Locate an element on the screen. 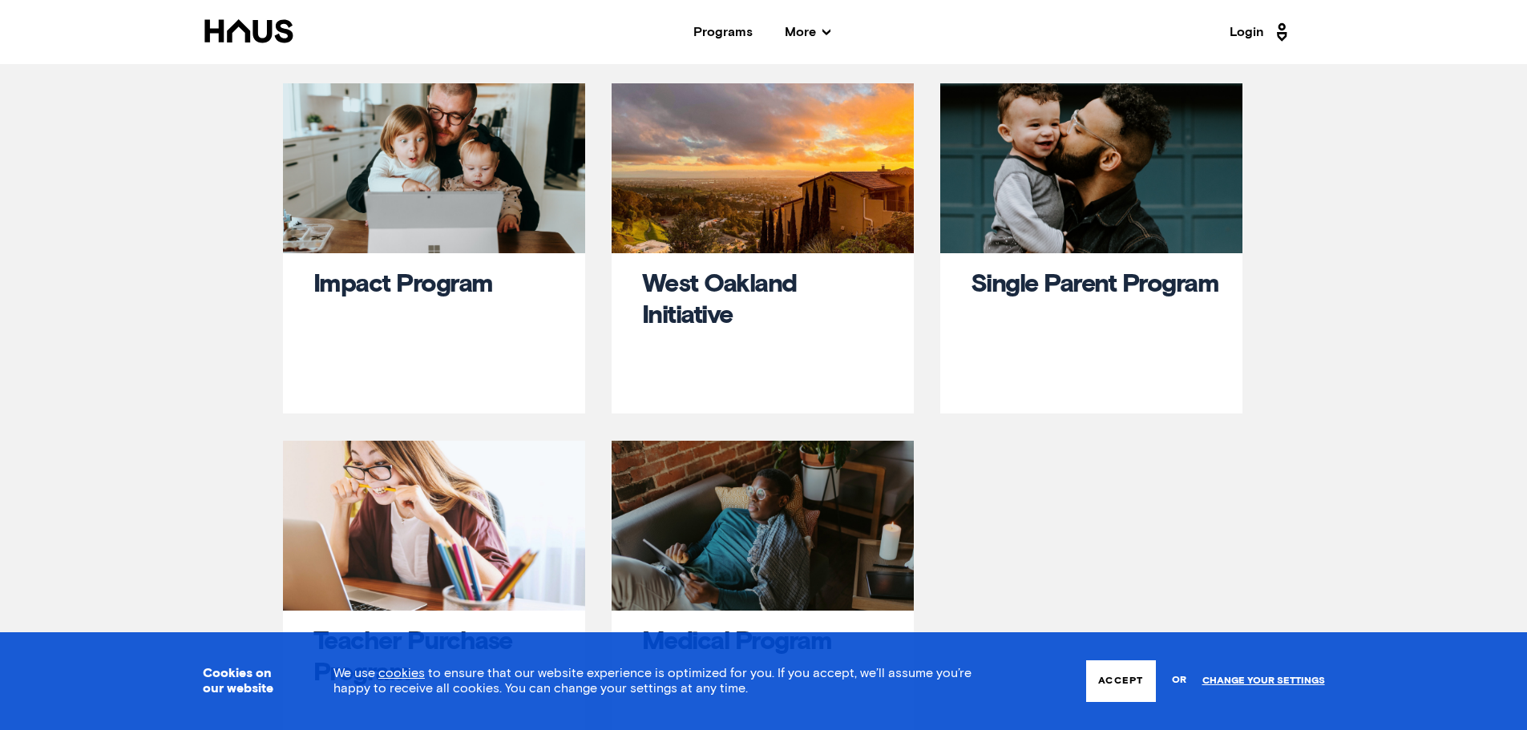 This screenshot has height=730, width=1527. a: Programs is located at coordinates (723, 32).